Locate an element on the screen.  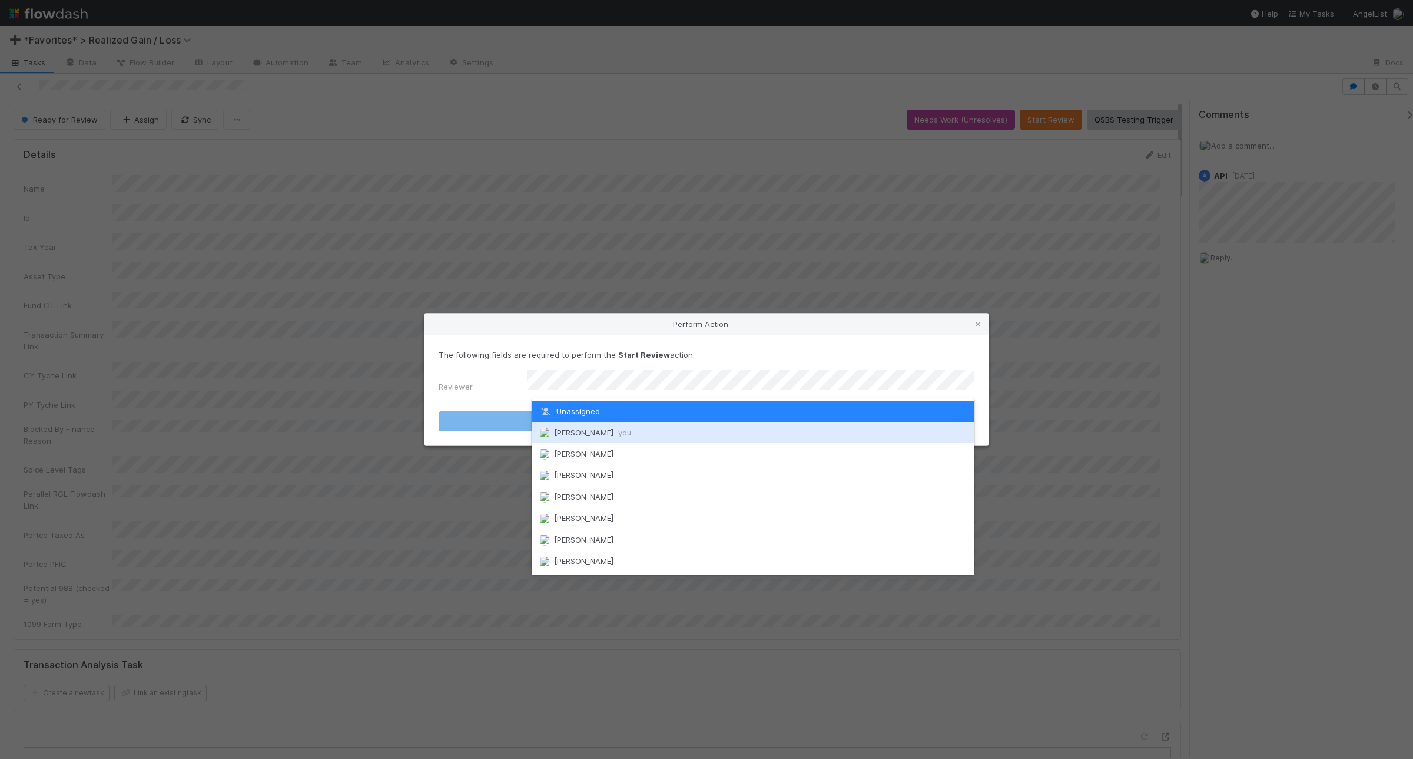
img: avatar_04ed6c9e-3b93-401c-8c3a-8fad1b1fc72c.png is located at coordinates (545, 432).